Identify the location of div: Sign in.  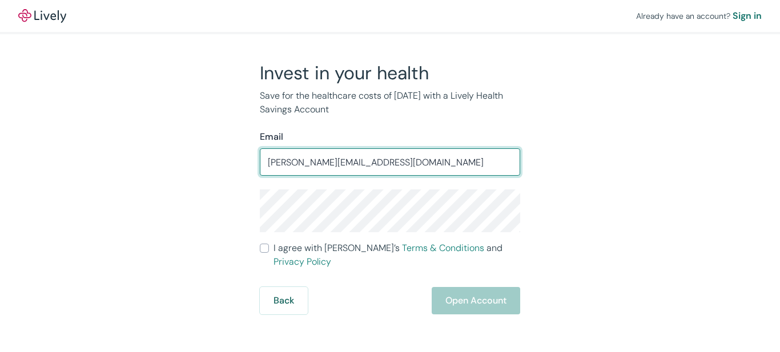
(747, 16).